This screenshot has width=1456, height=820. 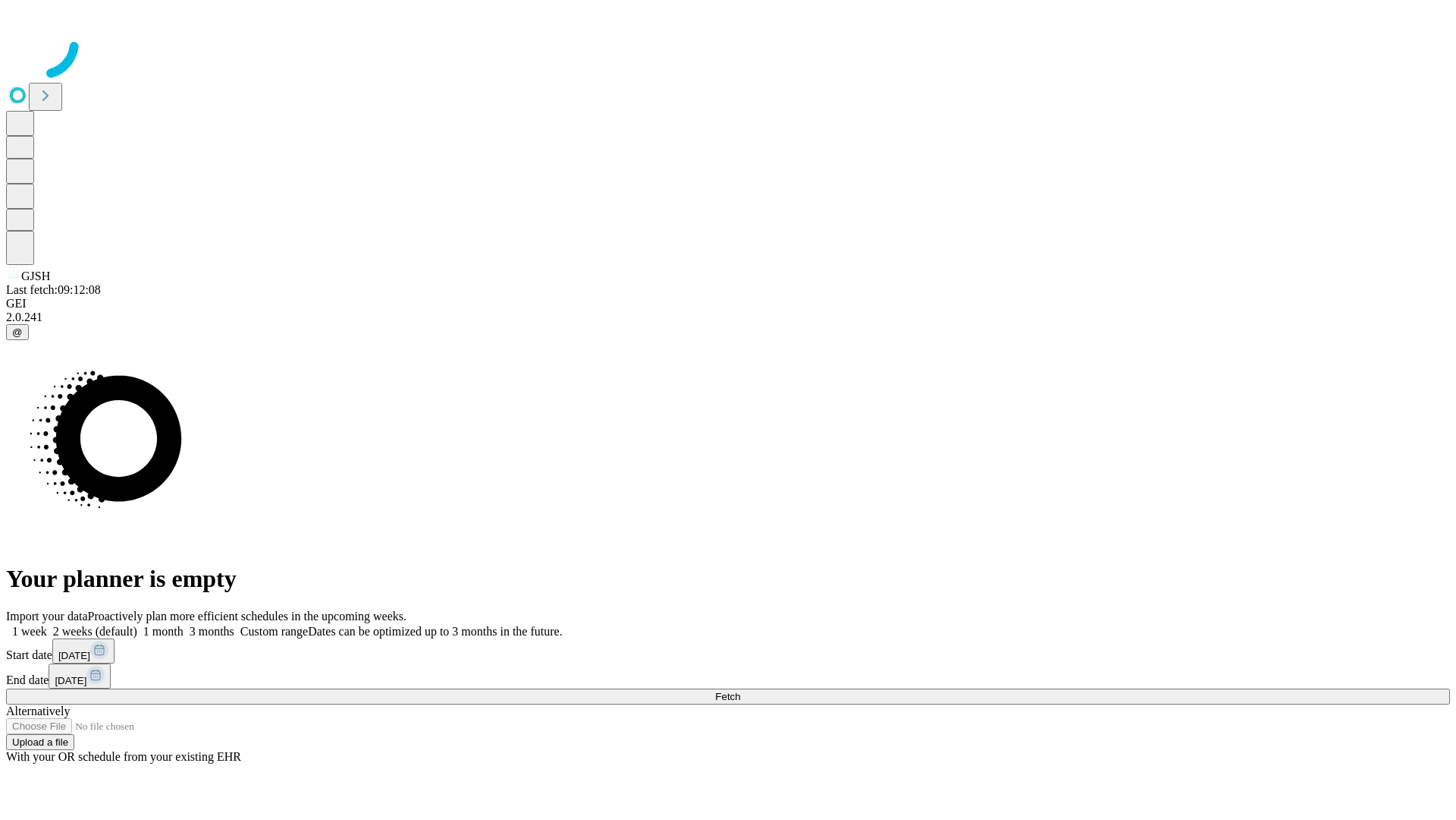 What do you see at coordinates (38, 710) in the screenshot?
I see `span: Alternatively` at bounding box center [38, 710].